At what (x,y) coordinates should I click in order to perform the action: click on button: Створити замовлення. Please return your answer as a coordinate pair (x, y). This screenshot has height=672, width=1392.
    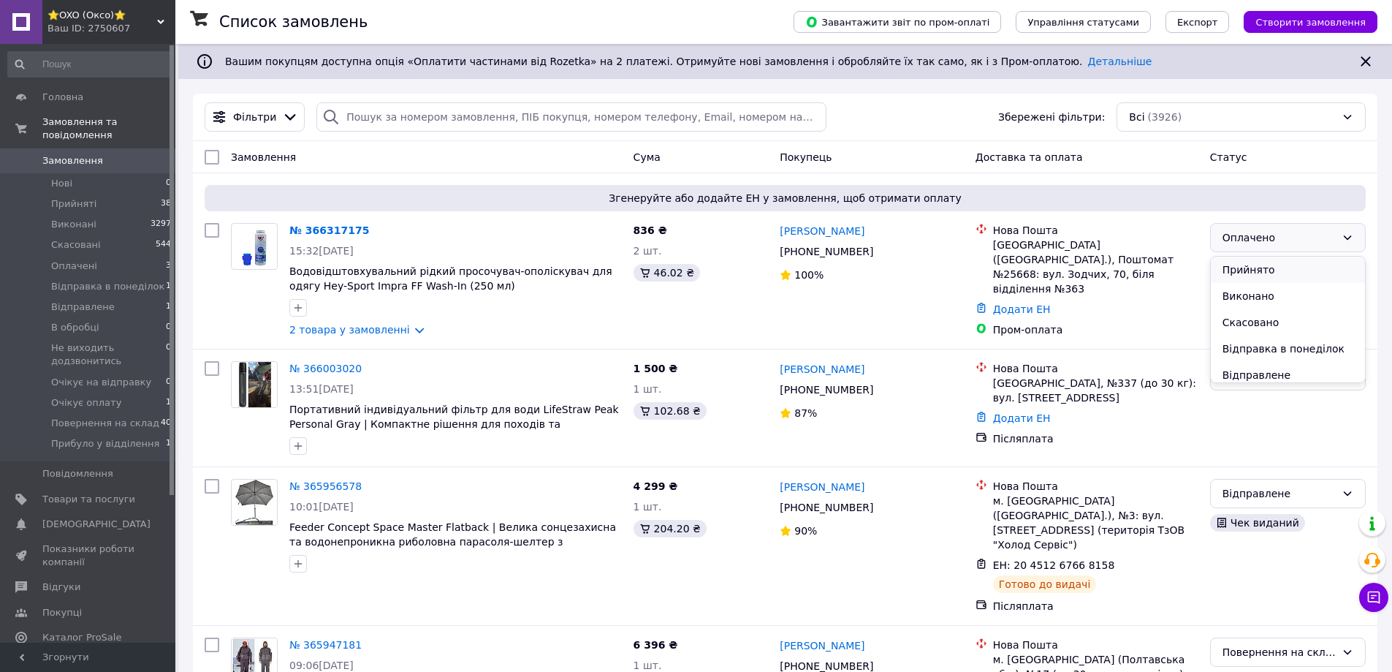
    Looking at the image, I should click on (1310, 22).